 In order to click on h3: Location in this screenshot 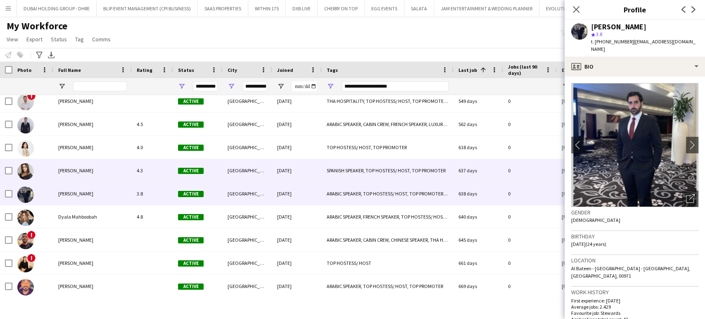, I will do `click(635, 260)`.